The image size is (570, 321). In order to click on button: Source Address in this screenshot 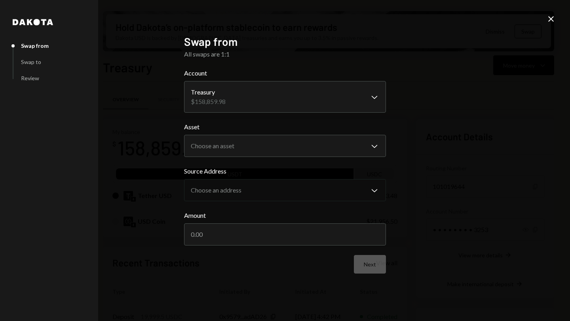, I will do `click(285, 190)`.